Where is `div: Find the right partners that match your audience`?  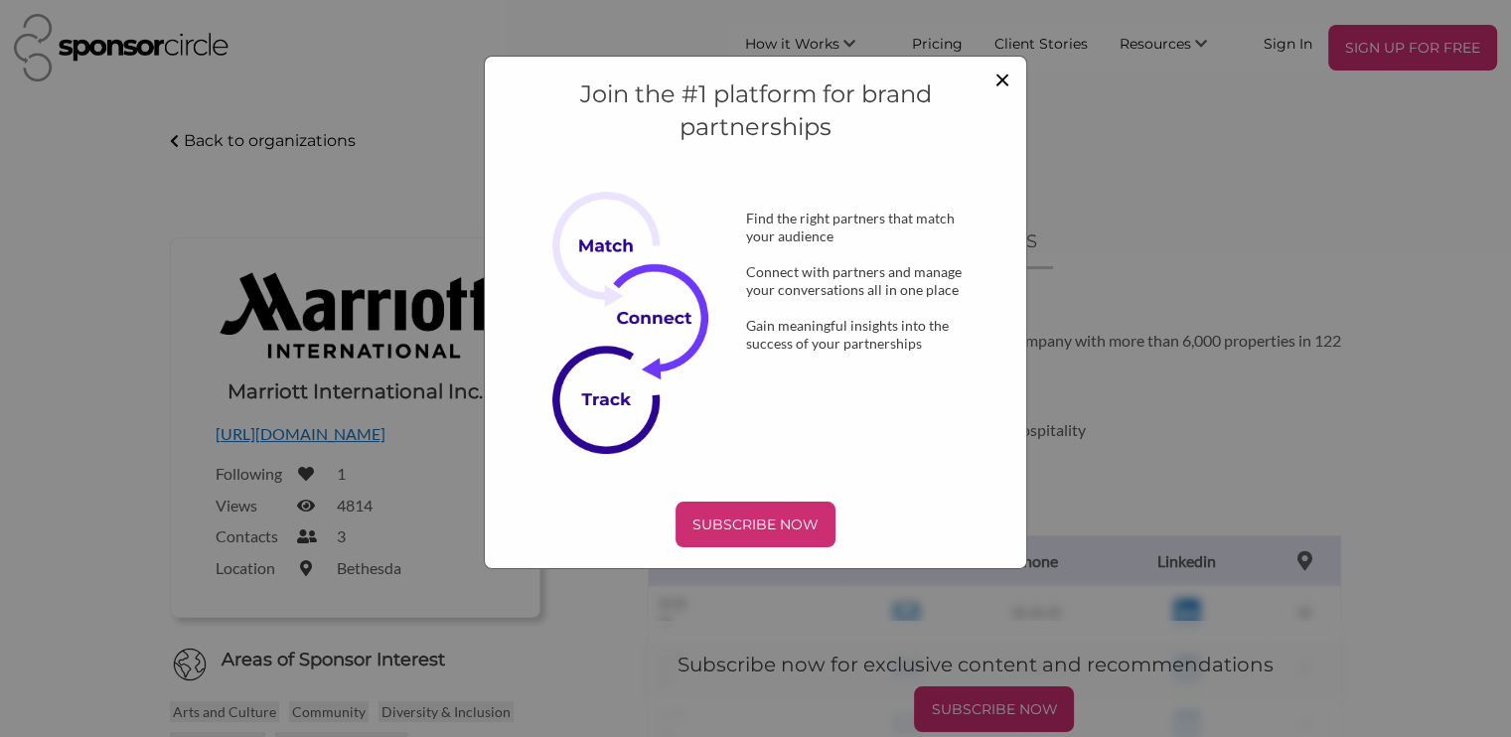 div: Find the right partners that match your audience is located at coordinates (860, 227).